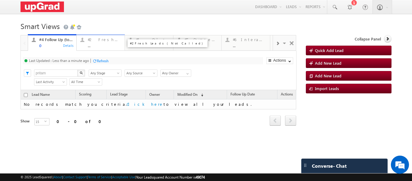 This screenshot has width=412, height=181. I want to click on div: #2 Fresh Leads (Not Called), so click(104, 40).